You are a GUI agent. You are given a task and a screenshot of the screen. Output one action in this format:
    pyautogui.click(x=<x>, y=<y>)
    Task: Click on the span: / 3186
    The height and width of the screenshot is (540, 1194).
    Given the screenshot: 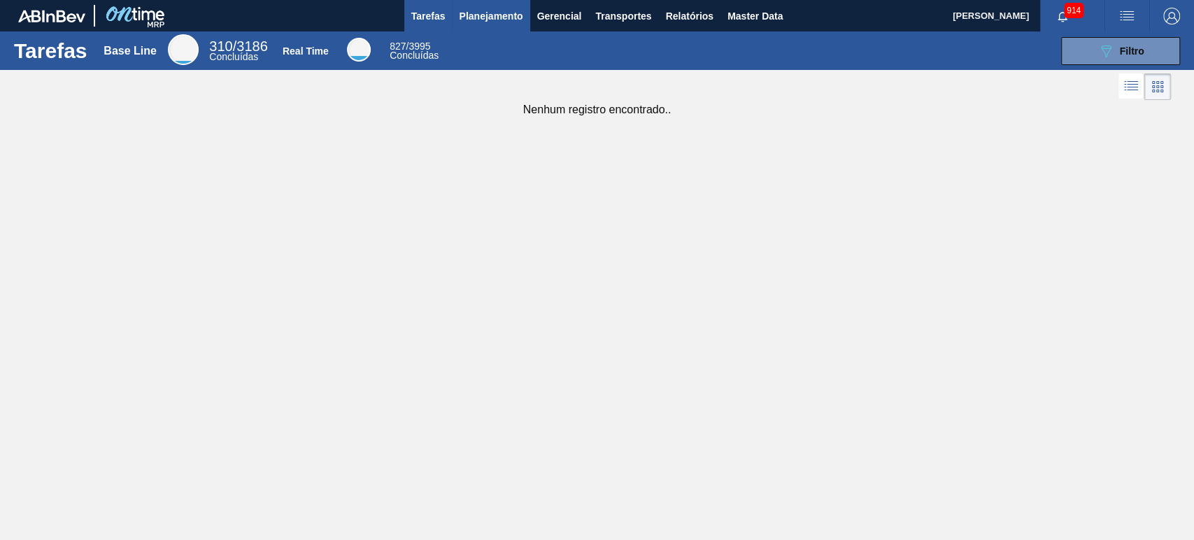 What is the action you would take?
    pyautogui.click(x=238, y=46)
    